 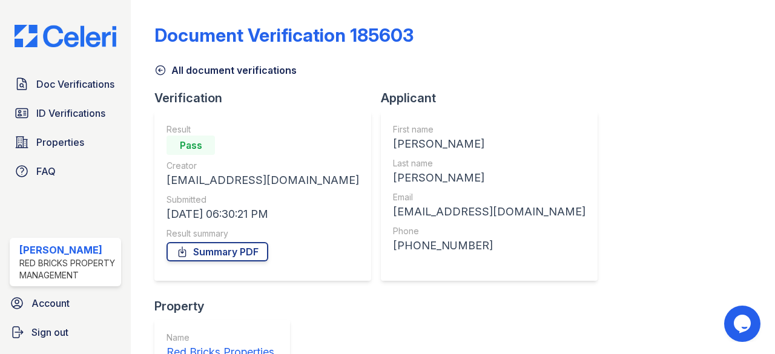 What do you see at coordinates (489, 163) in the screenshot?
I see `div: Last name` at bounding box center [489, 163].